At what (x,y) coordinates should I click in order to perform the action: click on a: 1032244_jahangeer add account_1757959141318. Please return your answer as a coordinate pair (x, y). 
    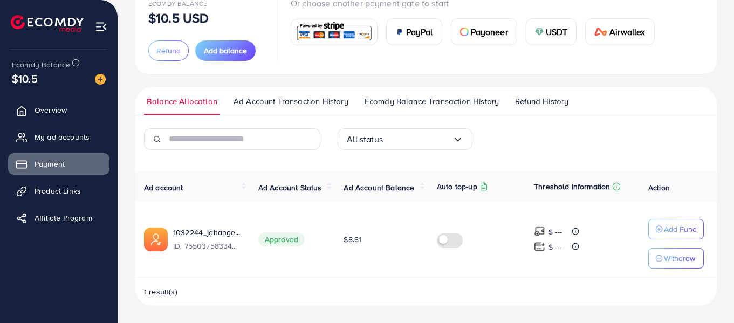
    Looking at the image, I should click on (207, 232).